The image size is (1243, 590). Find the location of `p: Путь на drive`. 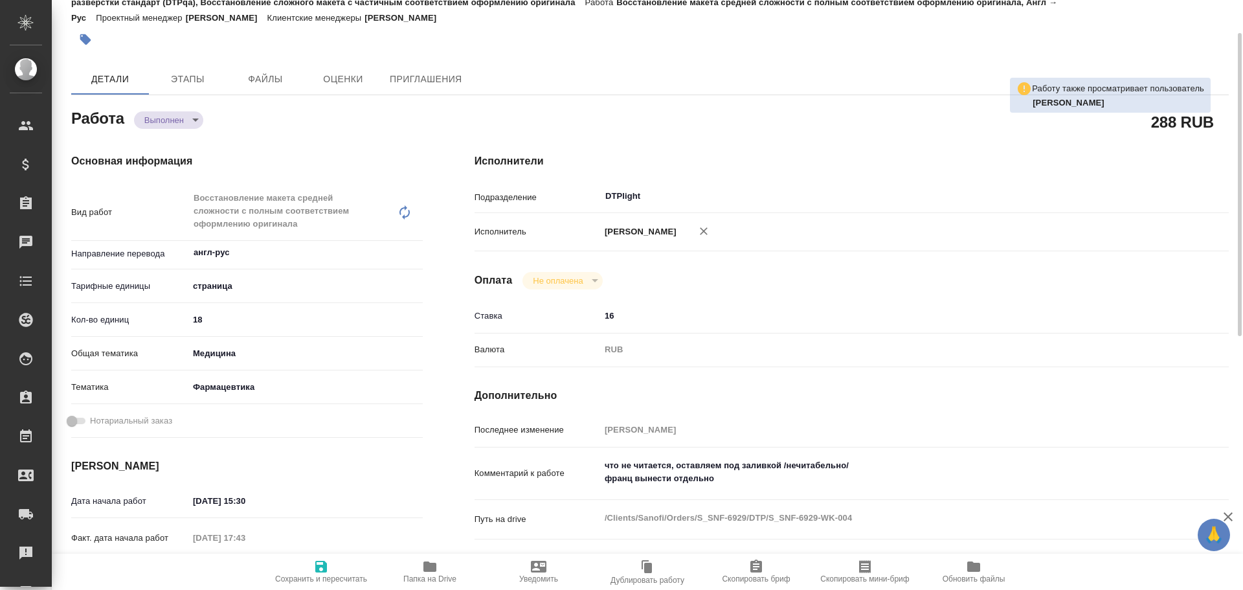

p: Путь на drive is located at coordinates (537, 519).